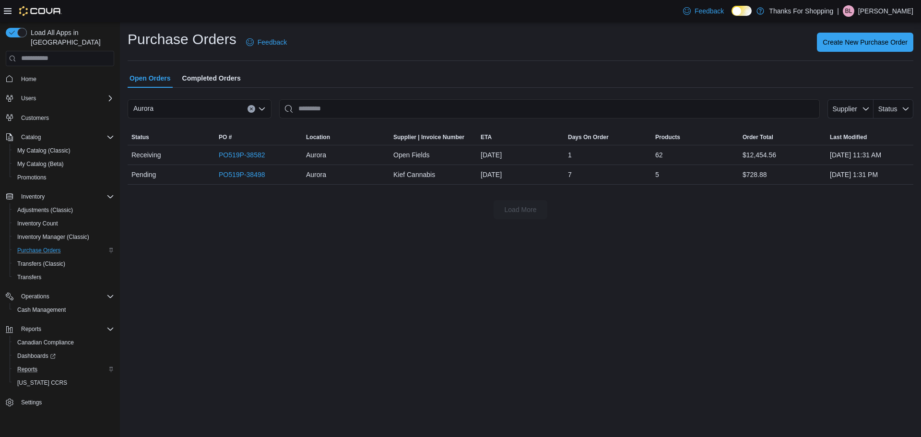 The image size is (921, 437). What do you see at coordinates (242, 155) in the screenshot?
I see `a: PO519P-38582` at bounding box center [242, 155].